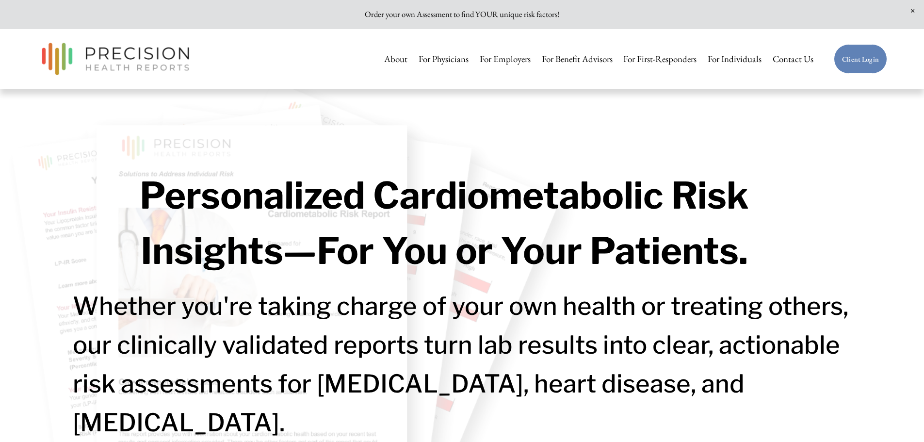  I want to click on a: For Physicians, so click(443, 59).